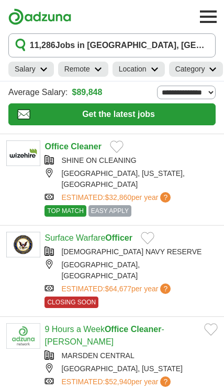  Describe the element at coordinates (65, 211) in the screenshot. I see `span: TOP MATCH` at that location.